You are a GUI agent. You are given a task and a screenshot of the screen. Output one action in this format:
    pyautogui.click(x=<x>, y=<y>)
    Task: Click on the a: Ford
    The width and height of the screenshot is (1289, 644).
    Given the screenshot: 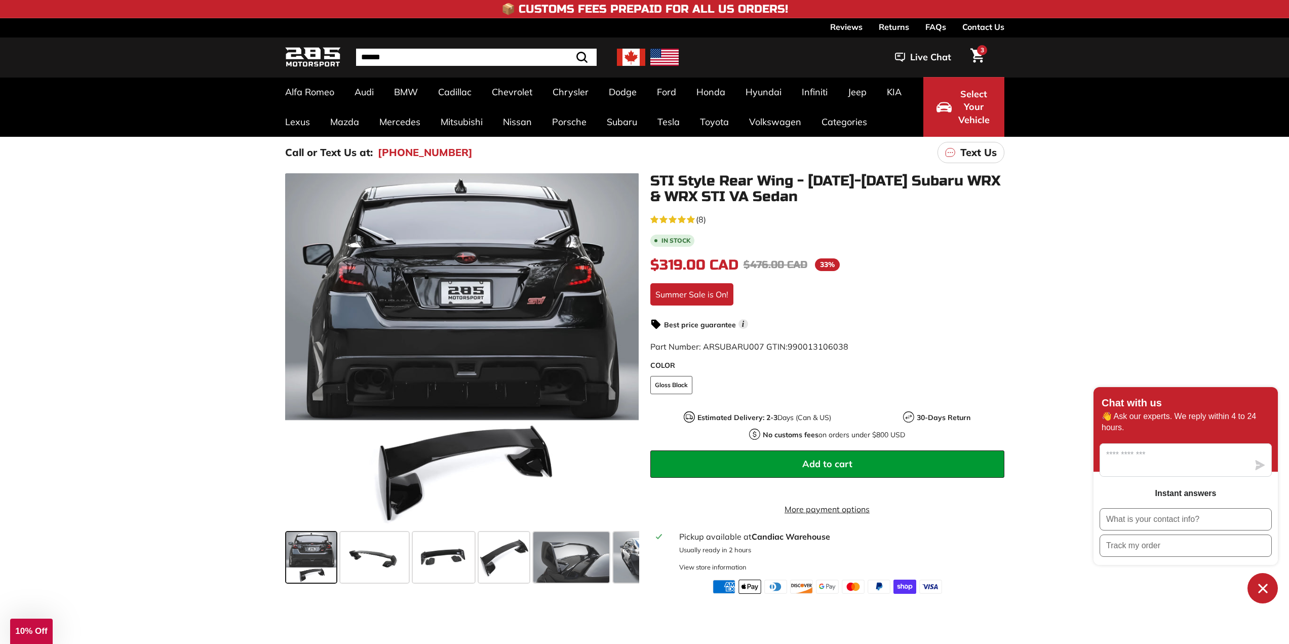 What is the action you would take?
    pyautogui.click(x=667, y=92)
    